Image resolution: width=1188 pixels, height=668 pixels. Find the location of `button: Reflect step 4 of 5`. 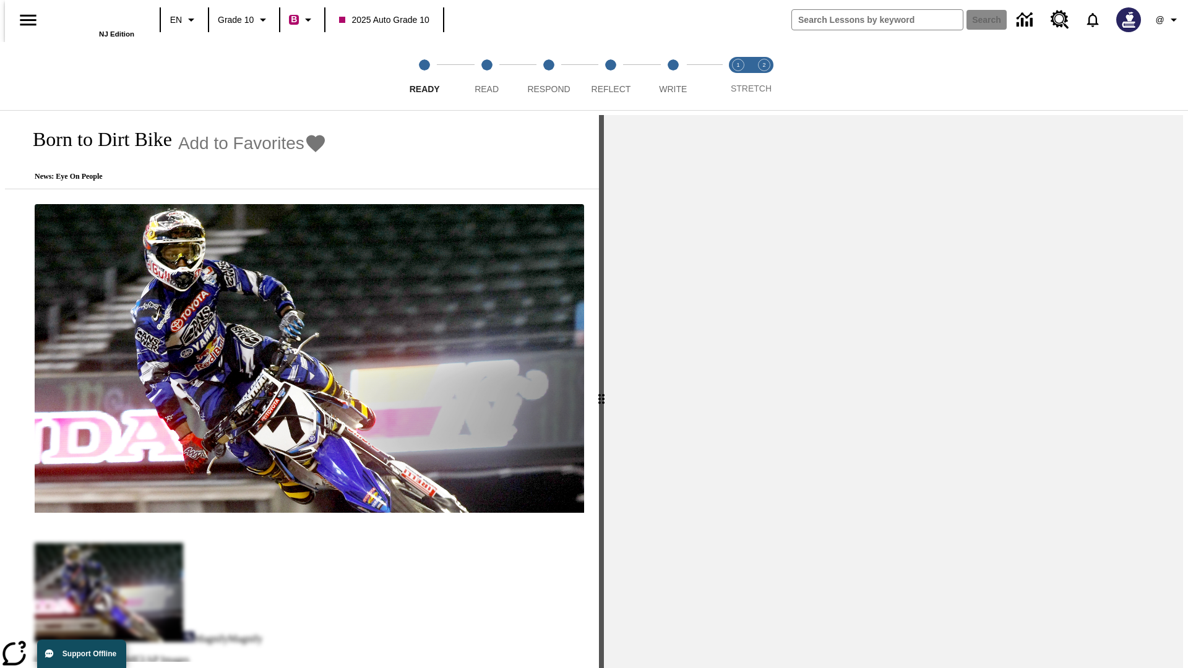

button: Reflect step 4 of 5 is located at coordinates (611, 76).